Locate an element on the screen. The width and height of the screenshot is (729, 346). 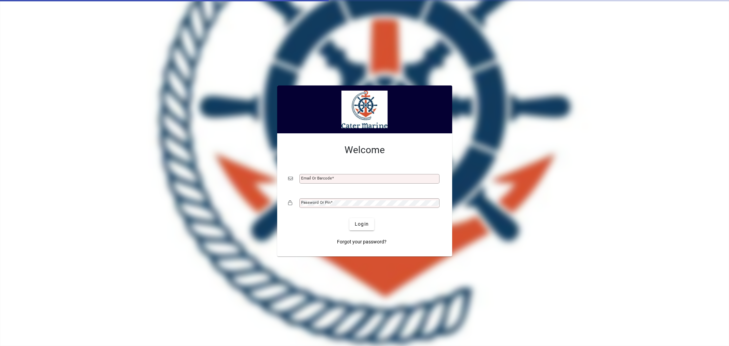
button: Login is located at coordinates (362, 224).